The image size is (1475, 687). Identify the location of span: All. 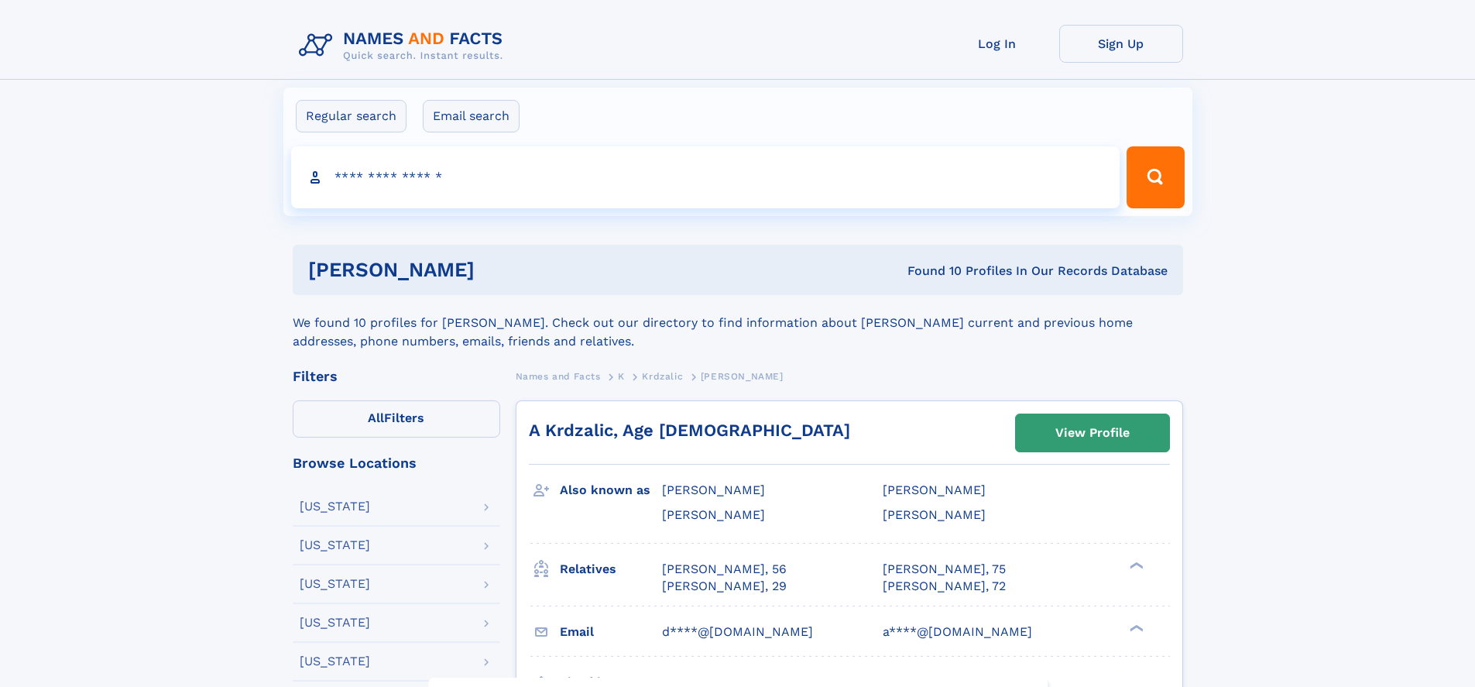
(375, 417).